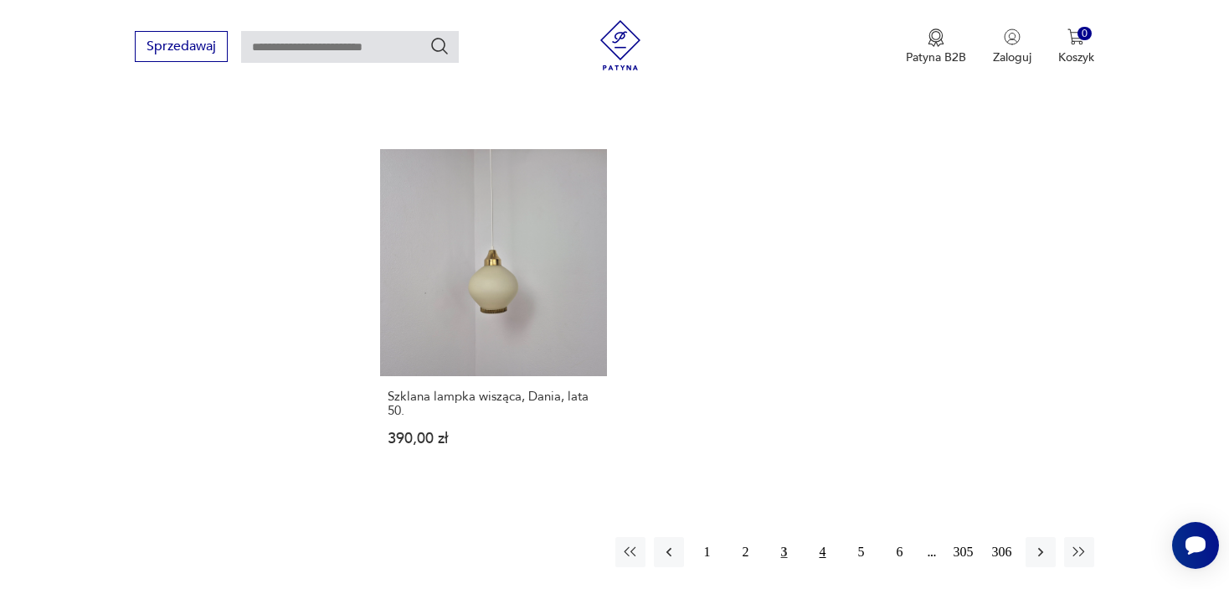 The width and height of the screenshot is (1229, 589). I want to click on p: Zaloguj, so click(1013, 57).